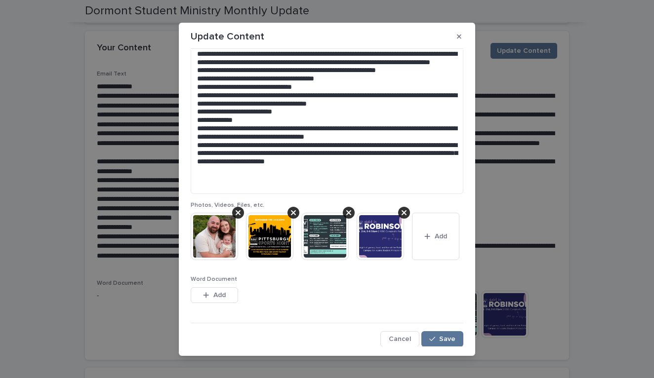 This screenshot has width=654, height=378. I want to click on span: Save, so click(447, 339).